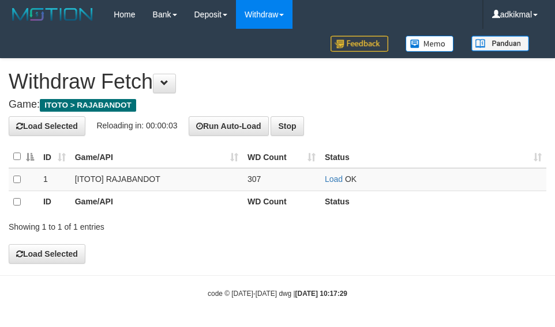 The height and width of the screenshot is (327, 555). I want to click on th: Game/API: activate to sort column ascending, so click(156, 157).